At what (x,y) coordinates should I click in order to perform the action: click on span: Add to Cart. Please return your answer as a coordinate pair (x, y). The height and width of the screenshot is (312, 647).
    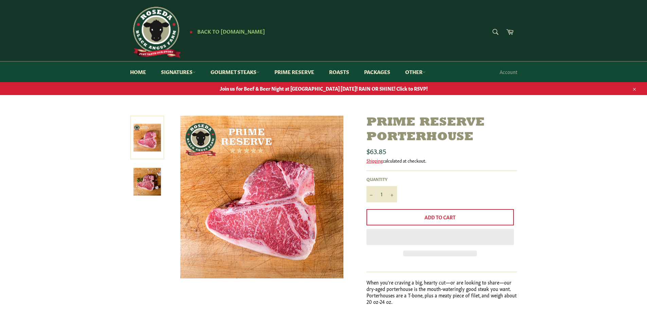
    Looking at the image, I should click on (440, 217).